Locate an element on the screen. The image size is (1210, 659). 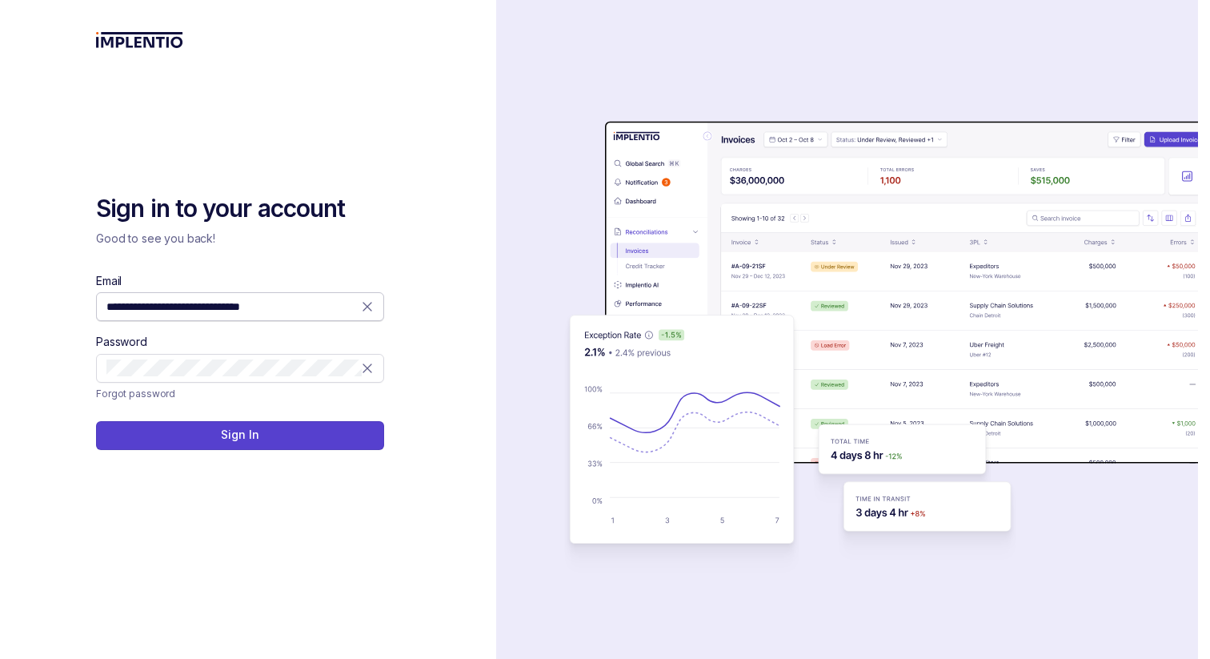
label: Password is located at coordinates (122, 342).